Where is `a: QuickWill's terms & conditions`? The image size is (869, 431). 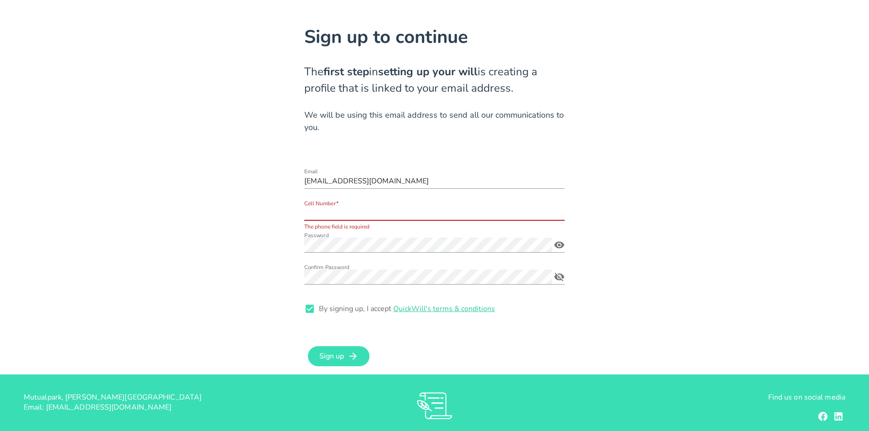
a: QuickWill's terms & conditions is located at coordinates (444, 309).